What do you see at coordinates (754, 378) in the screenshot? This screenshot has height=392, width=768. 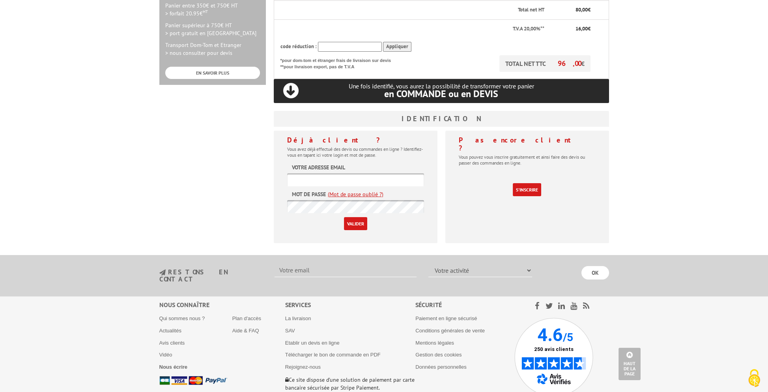 I see `button: Cookies (fenêtre modale)` at bounding box center [754, 378].